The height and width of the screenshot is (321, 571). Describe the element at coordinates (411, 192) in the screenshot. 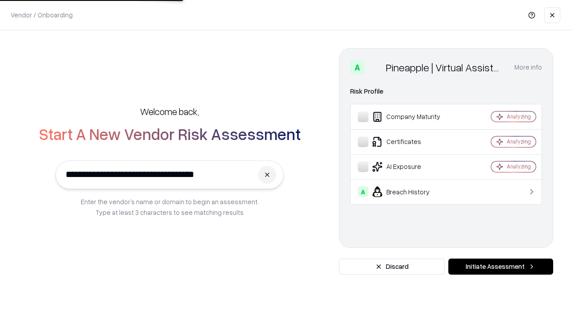

I see `div: Breach History` at that location.